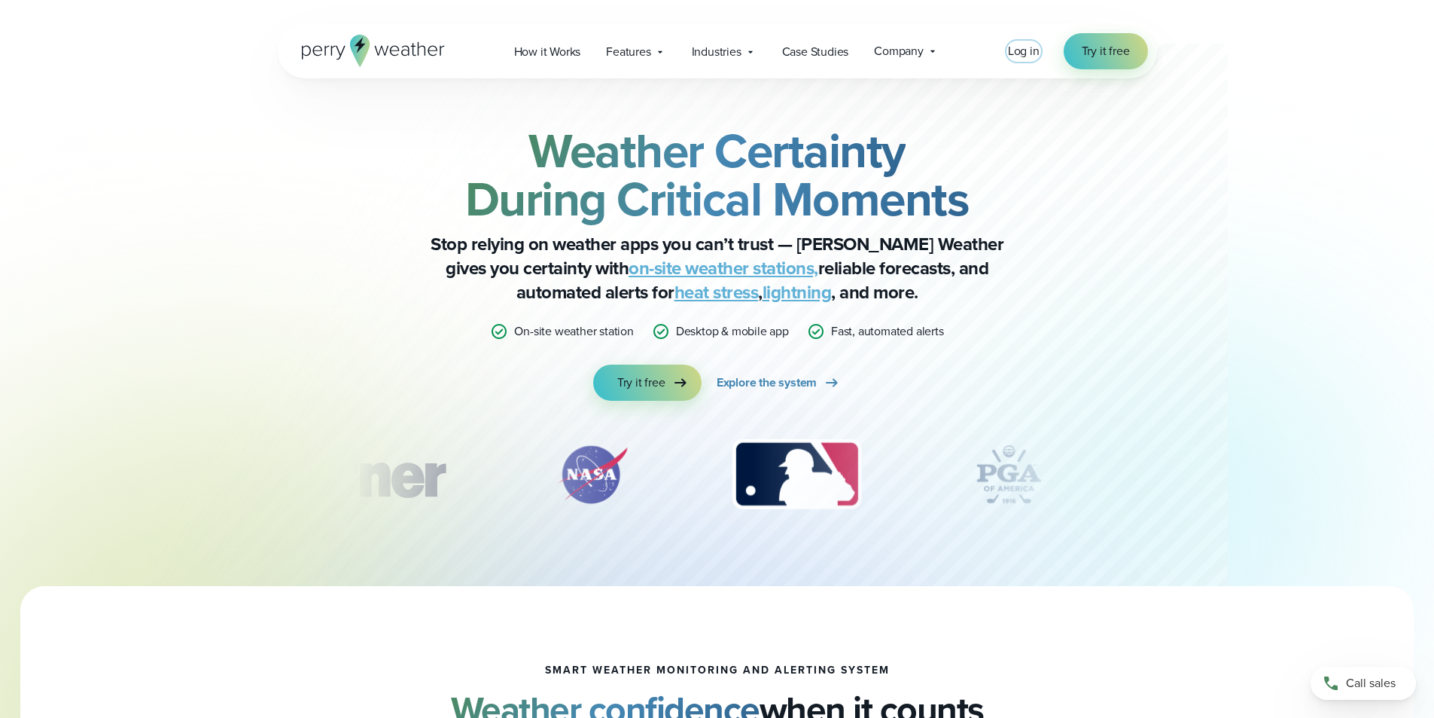 This screenshot has height=718, width=1434. What do you see at coordinates (888, 331) in the screenshot?
I see `p: Fast, automated alerts` at bounding box center [888, 331].